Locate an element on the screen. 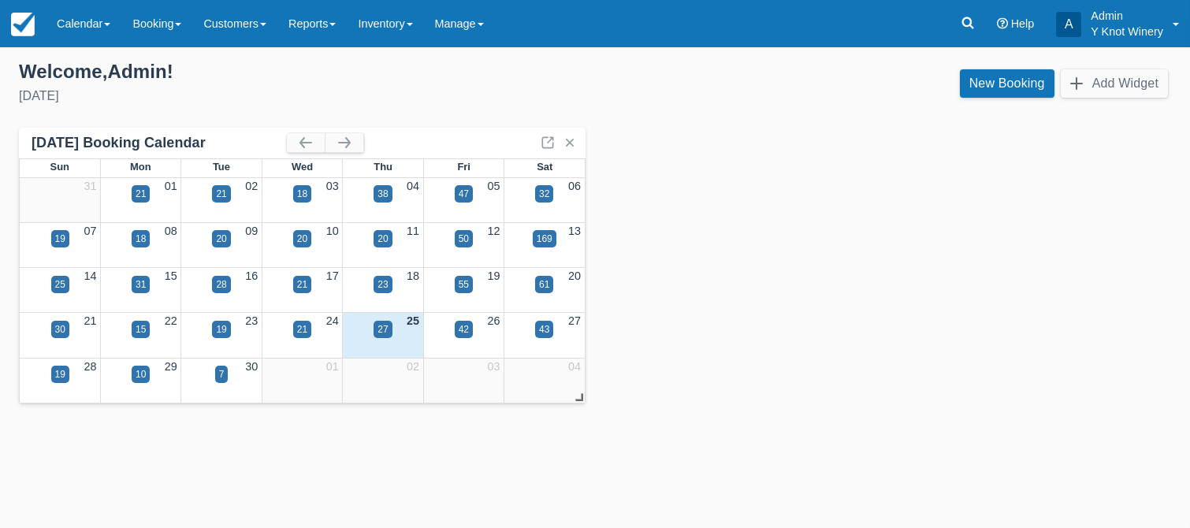 The image size is (1190, 528). a: 10 is located at coordinates (333, 231).